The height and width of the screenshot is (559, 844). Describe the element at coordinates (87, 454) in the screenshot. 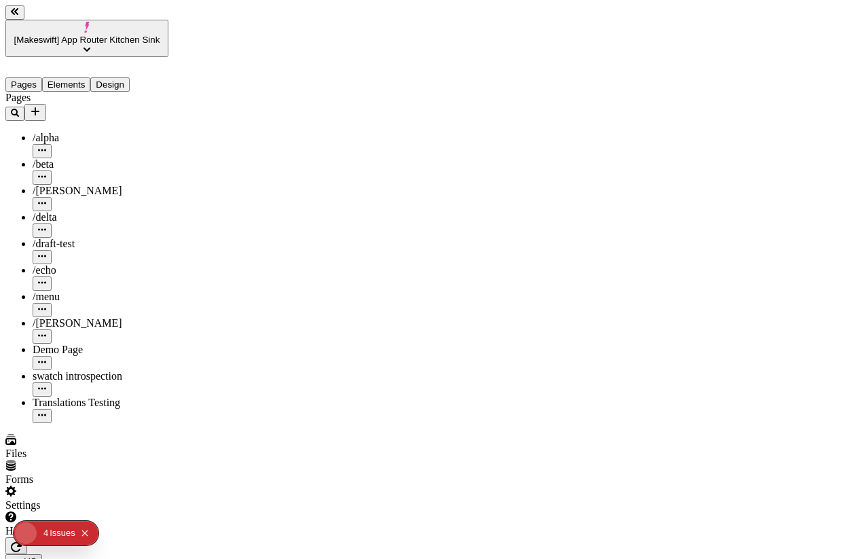

I see `div: Files` at that location.